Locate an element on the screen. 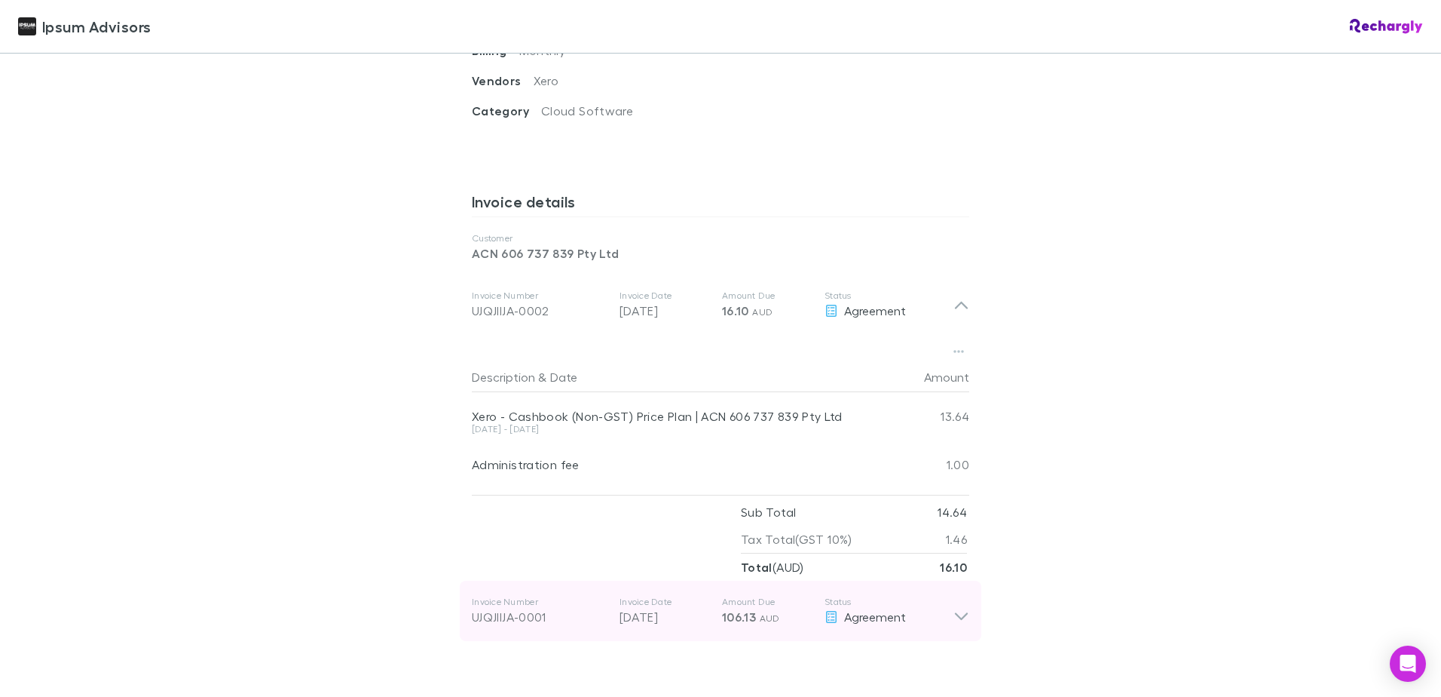 This screenshot has width=1441, height=697. div: Administration fee is located at coordinates (675, 464).